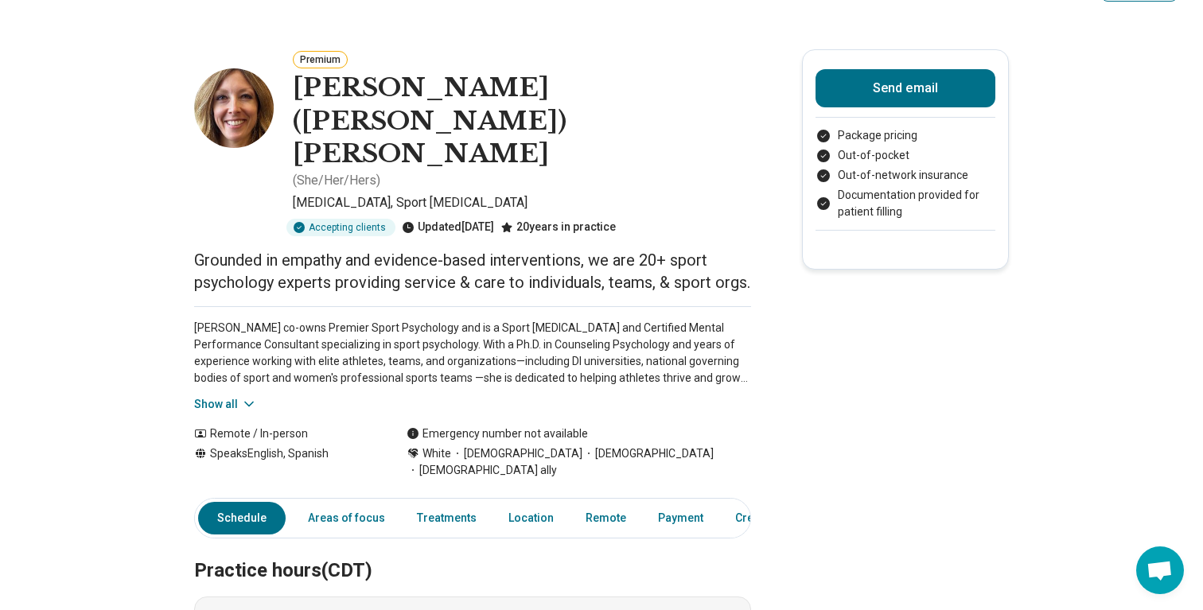 Image resolution: width=1203 pixels, height=610 pixels. Describe the element at coordinates (284, 462) in the screenshot. I see `div: Speaks English, Spanish` at that location.